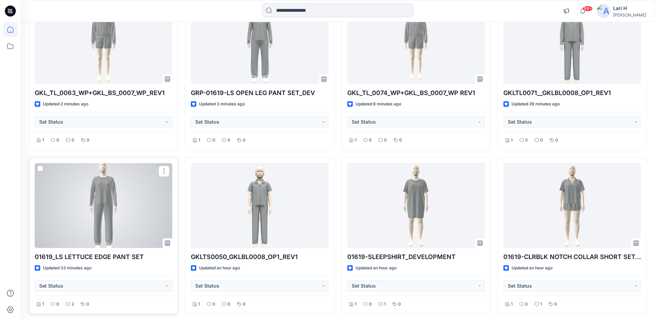  I want to click on p: GRP-01619-LS OPEN LEG PANT SET_DEV, so click(260, 93).